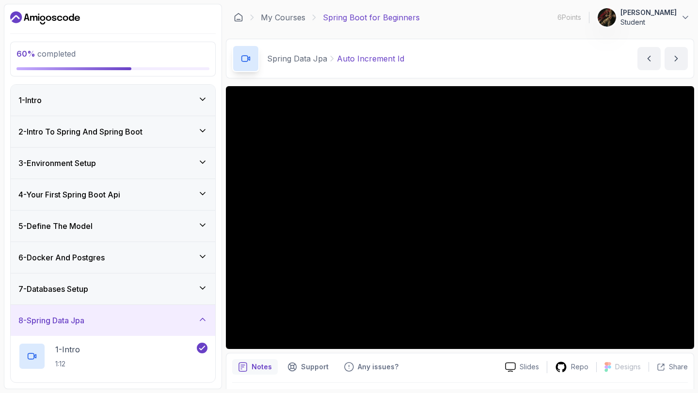 Image resolution: width=698 pixels, height=393 pixels. I want to click on p: Spring Boot for Beginners, so click(371, 17).